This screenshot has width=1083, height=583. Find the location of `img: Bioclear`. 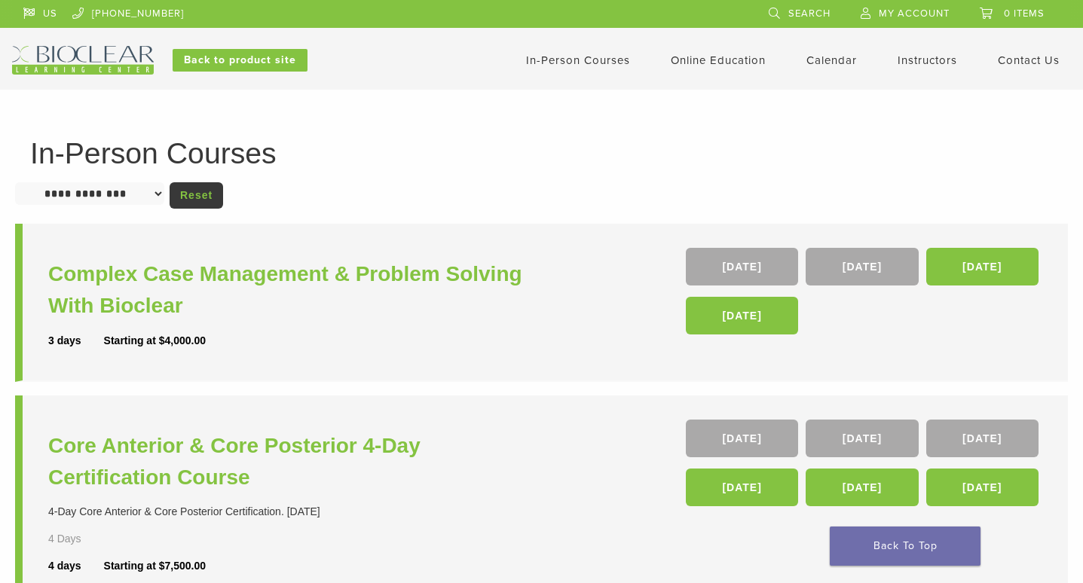

img: Bioclear is located at coordinates (83, 60).